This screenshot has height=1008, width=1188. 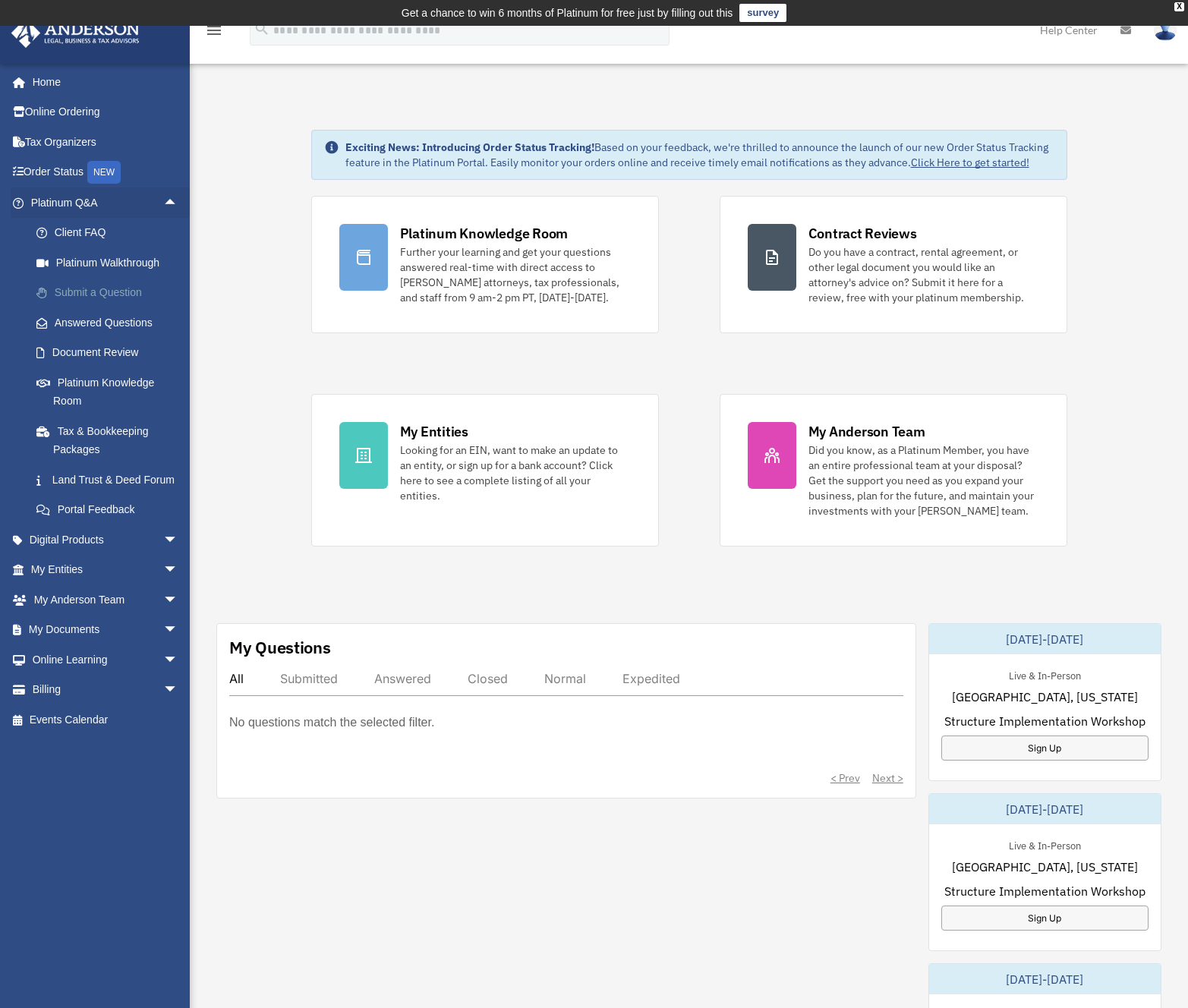 What do you see at coordinates (515, 275) in the screenshot?
I see `div: Further your learning and get your questions answered real-time with direct access to [PERSON_NAM...` at bounding box center [515, 275].